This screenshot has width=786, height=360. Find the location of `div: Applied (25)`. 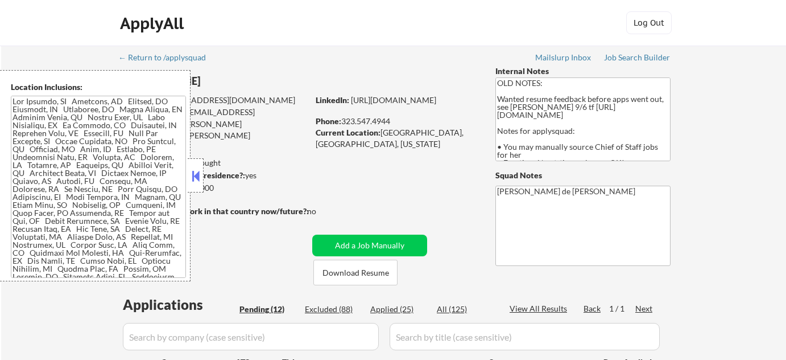

div: Applied (25) is located at coordinates (399, 309).